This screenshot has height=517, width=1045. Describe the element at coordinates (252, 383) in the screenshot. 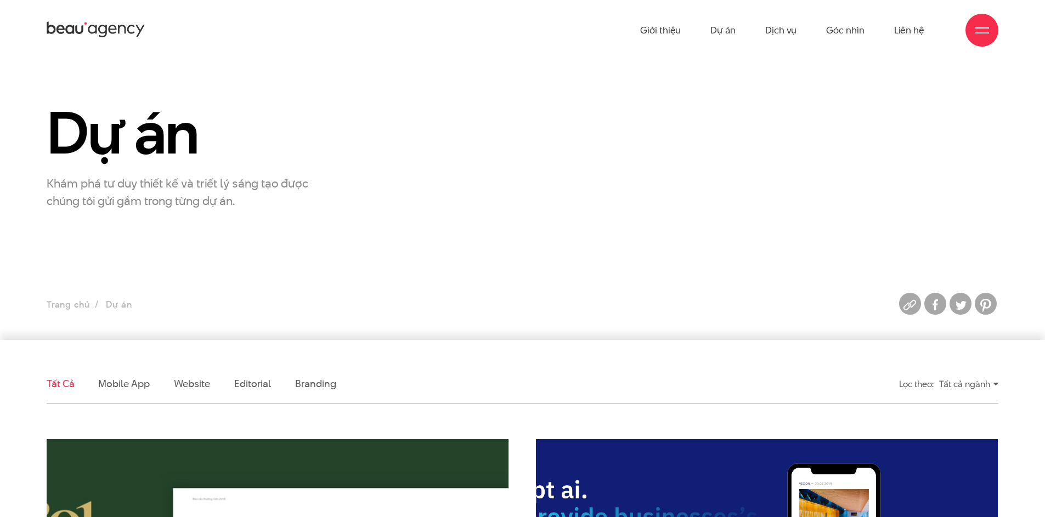

I see `a: Editorial` at that location.